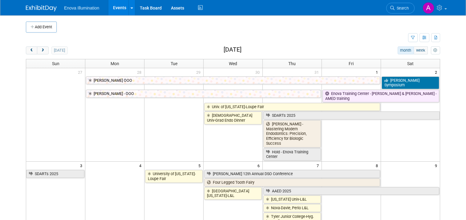 The width and height of the screenshot is (466, 220). I want to click on span: Search, so click(402, 8).